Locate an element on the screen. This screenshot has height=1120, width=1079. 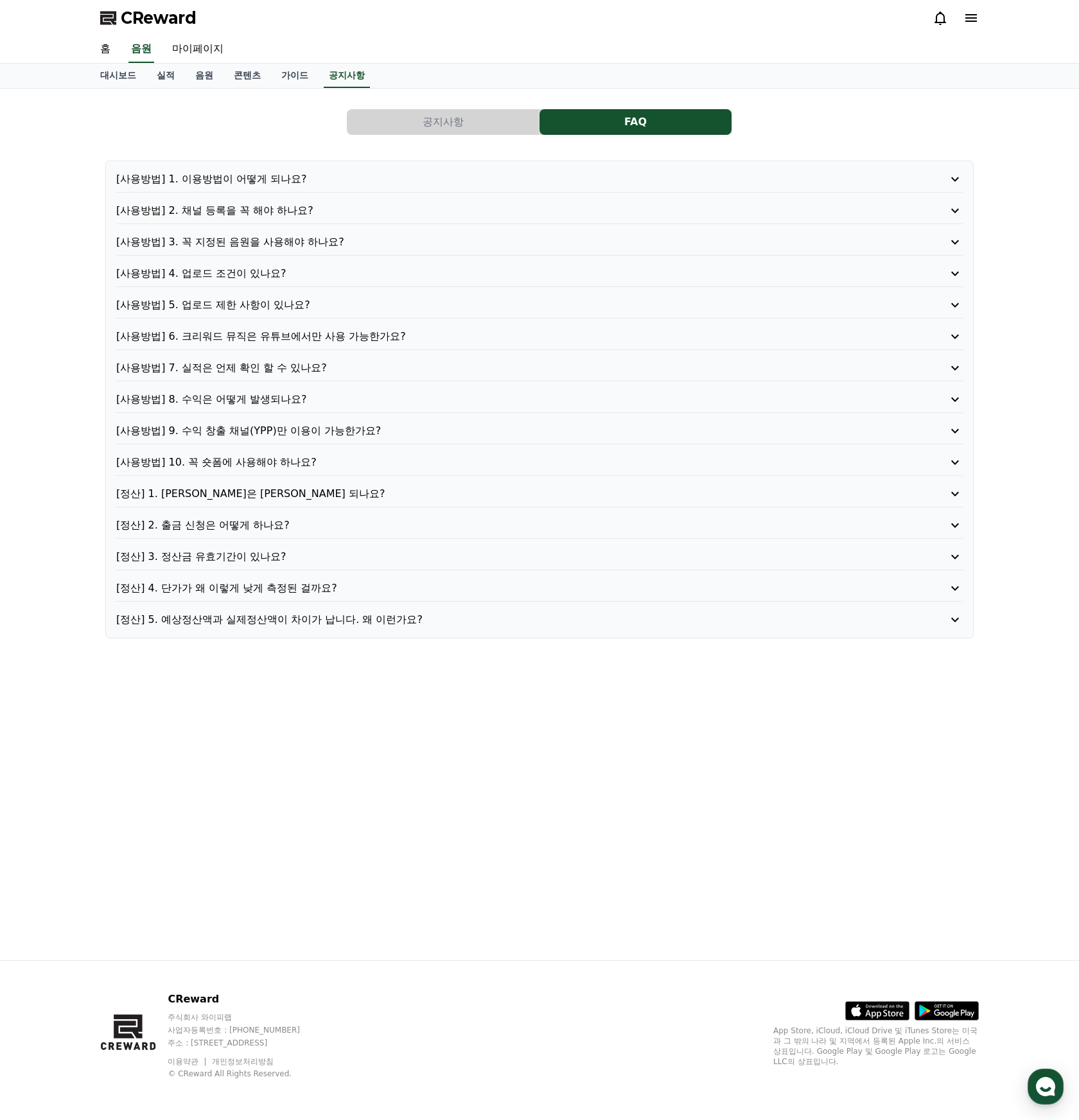
p: [사용방법] 8. 수익은 어떻게 발생되나요? is located at coordinates (506, 399).